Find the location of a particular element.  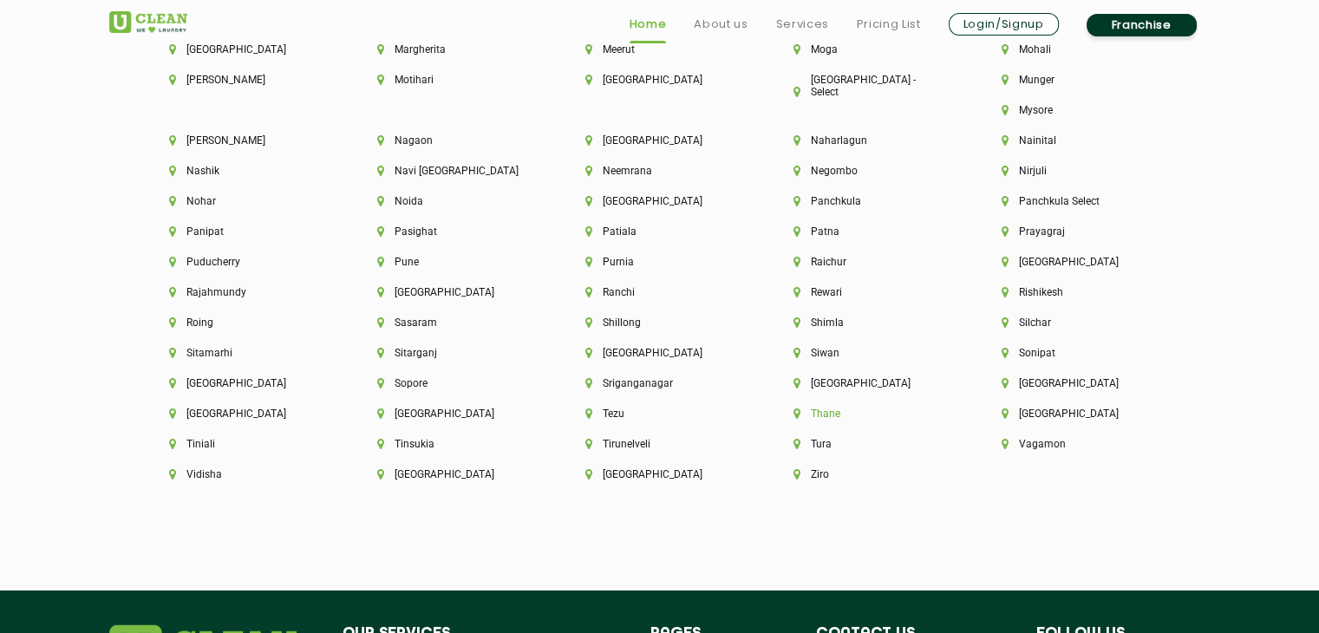

li: Sopore is located at coordinates (452, 383).